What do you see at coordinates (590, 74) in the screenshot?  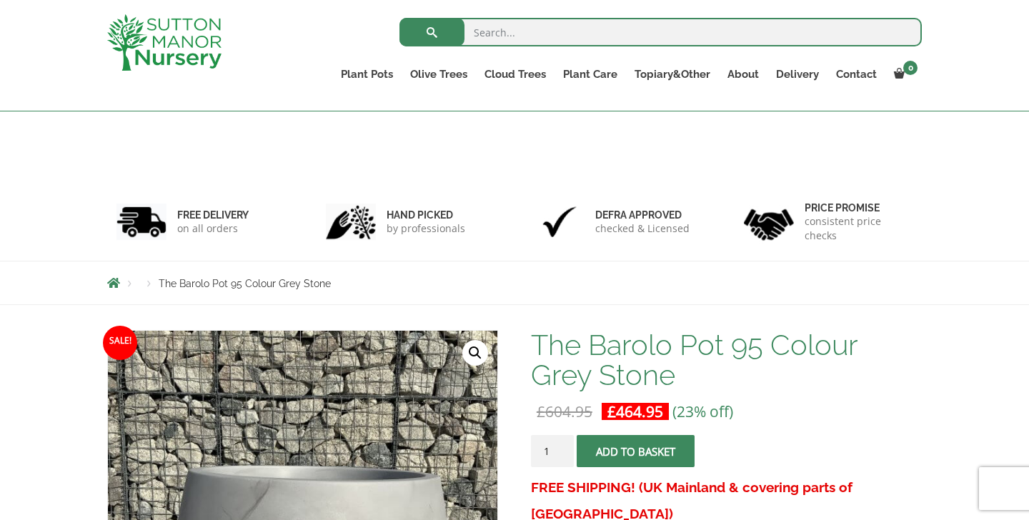 I see `a: Plant Care` at bounding box center [590, 74].